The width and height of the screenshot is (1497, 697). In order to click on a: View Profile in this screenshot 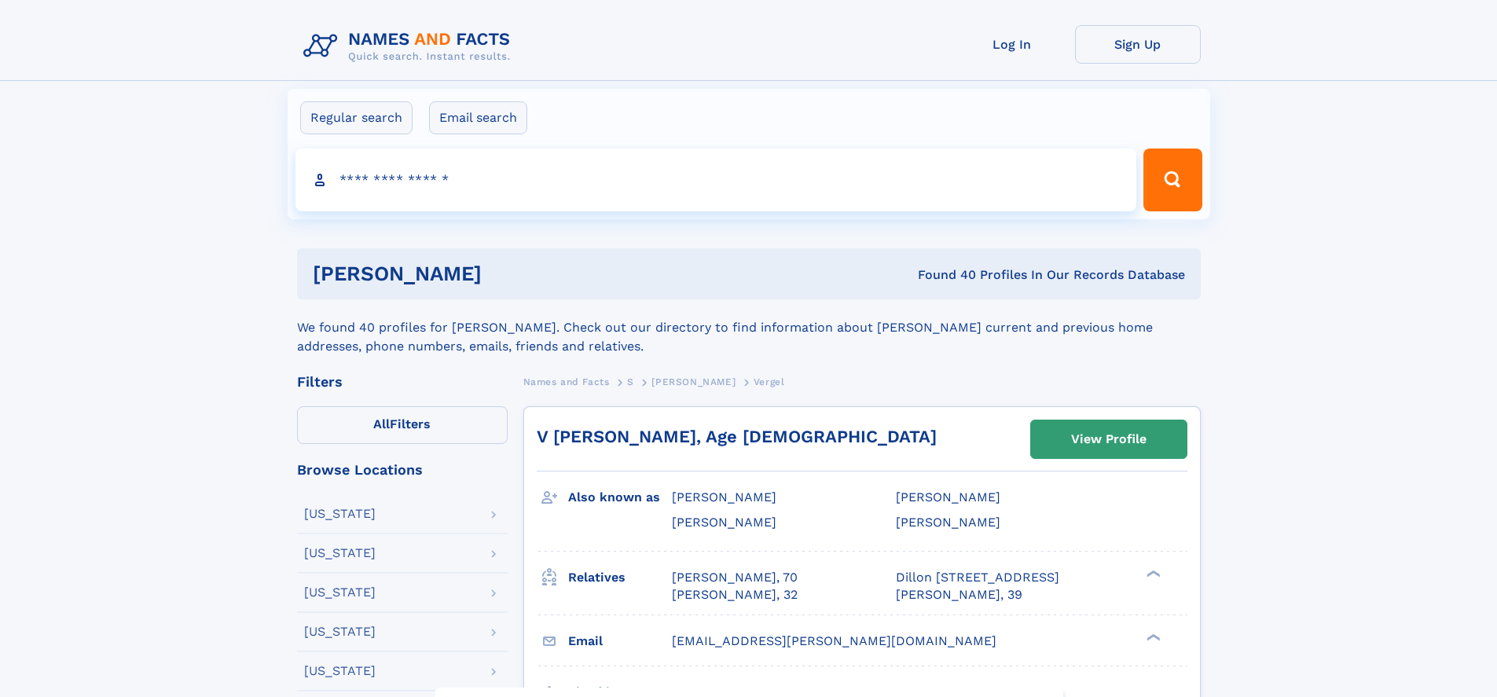, I will do `click(1109, 439)`.